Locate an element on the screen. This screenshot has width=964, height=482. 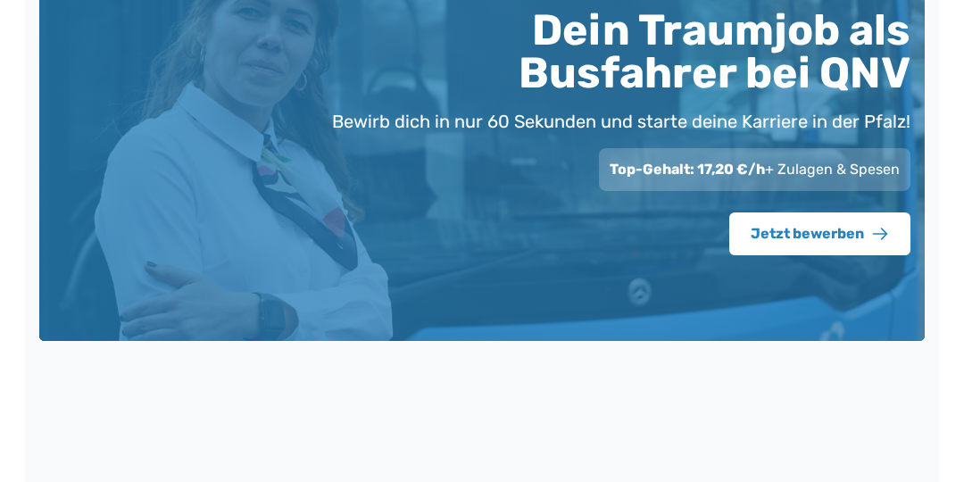
div: 3 is located at coordinates (756, 436).